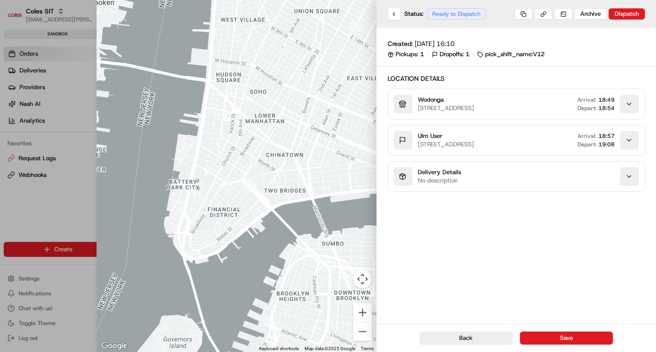  Describe the element at coordinates (607, 144) in the screenshot. I see `span: 19:08` at that location.